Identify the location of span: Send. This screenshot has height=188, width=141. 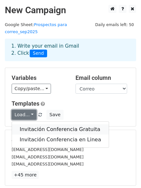
(38, 54).